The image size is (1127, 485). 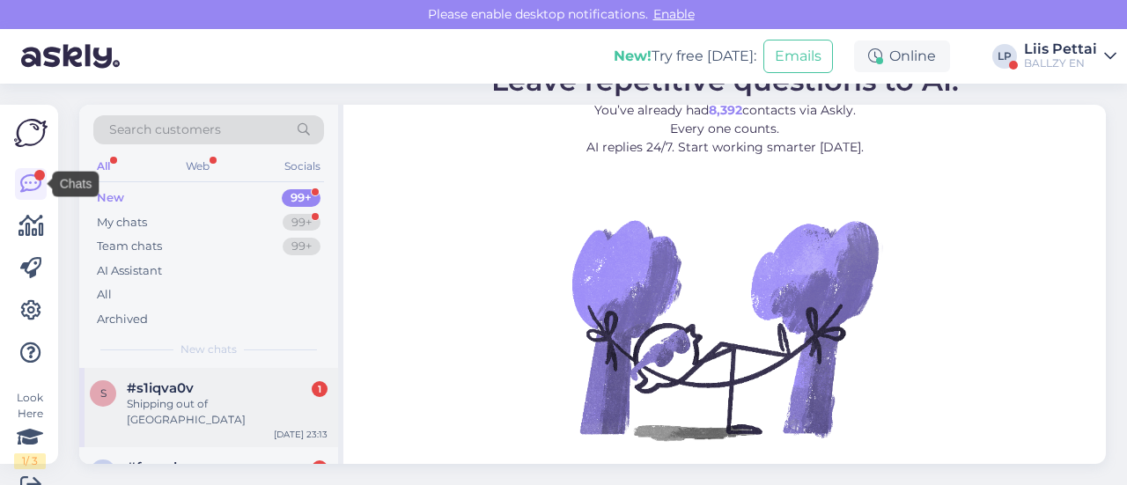 What do you see at coordinates (901, 56) in the screenshot?
I see `div: Online` at bounding box center [901, 56].